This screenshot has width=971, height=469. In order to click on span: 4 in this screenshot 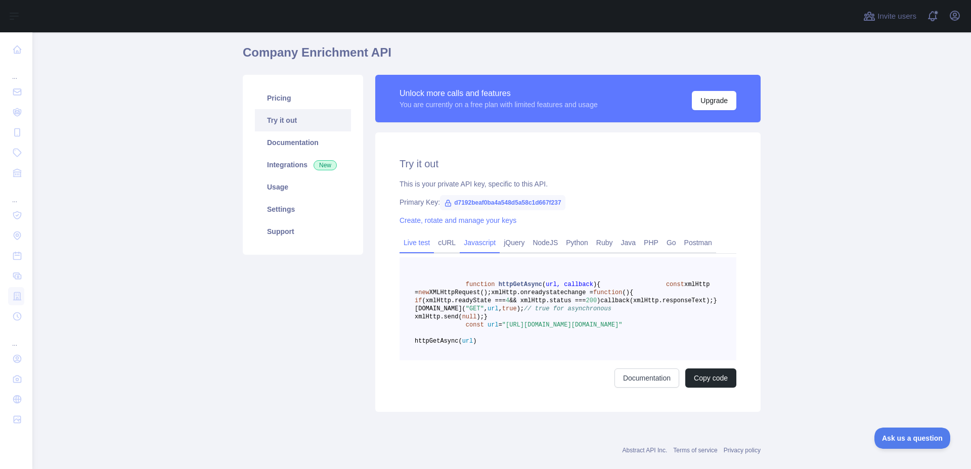, I will do `click(507, 301)`.